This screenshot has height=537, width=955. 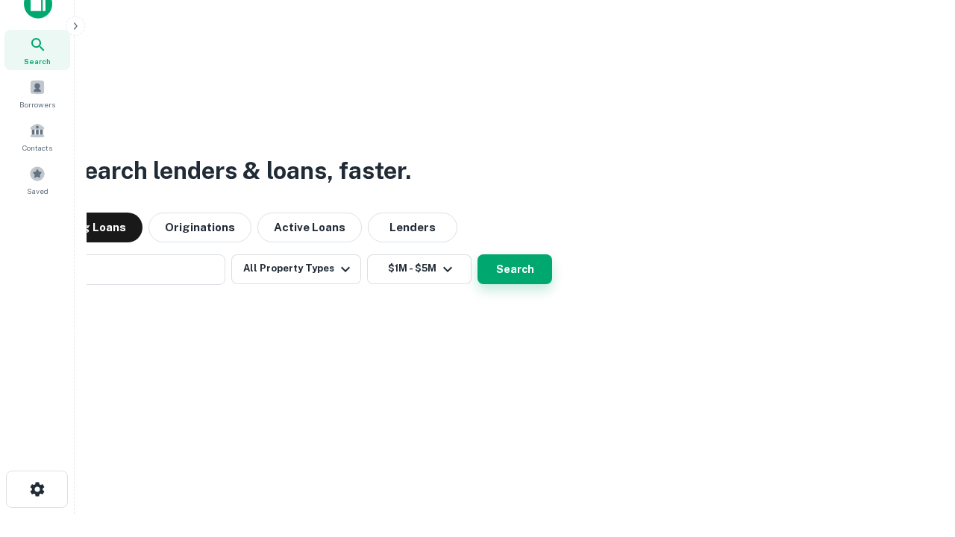 I want to click on button: All Property Types, so click(x=296, y=269).